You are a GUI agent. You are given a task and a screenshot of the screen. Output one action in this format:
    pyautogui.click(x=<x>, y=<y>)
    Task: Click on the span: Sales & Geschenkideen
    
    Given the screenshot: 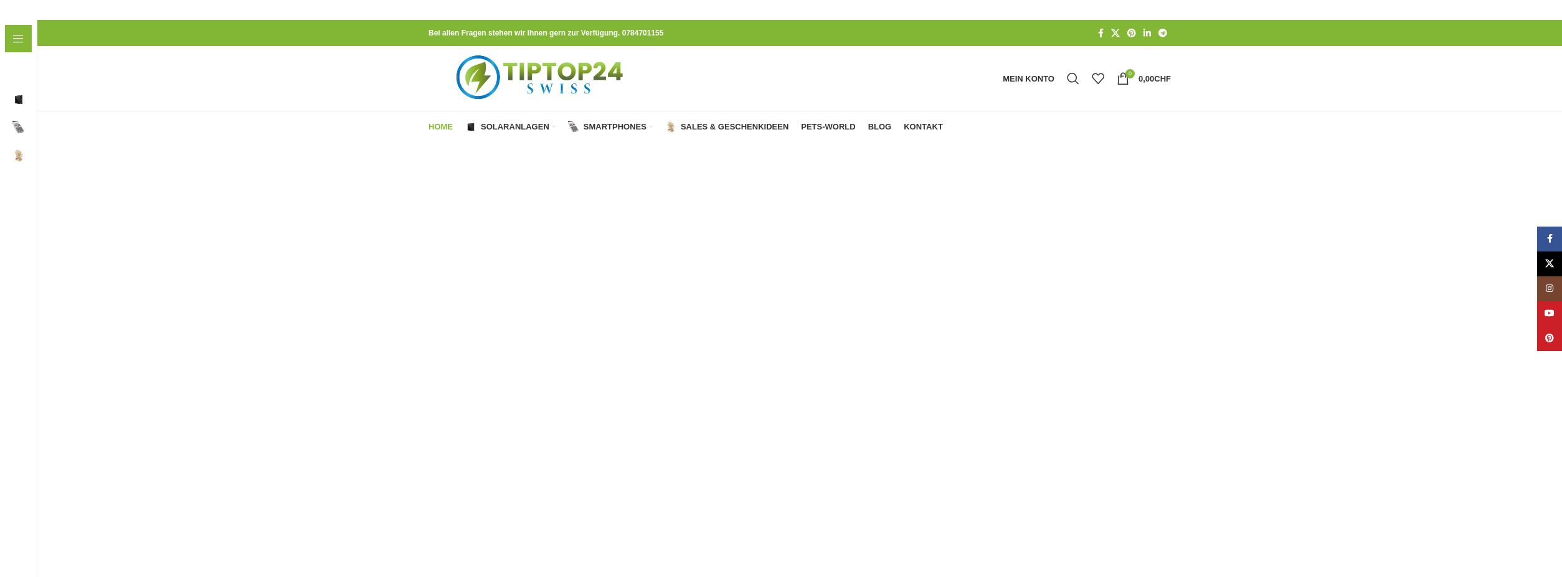 What is the action you would take?
    pyautogui.click(x=734, y=127)
    